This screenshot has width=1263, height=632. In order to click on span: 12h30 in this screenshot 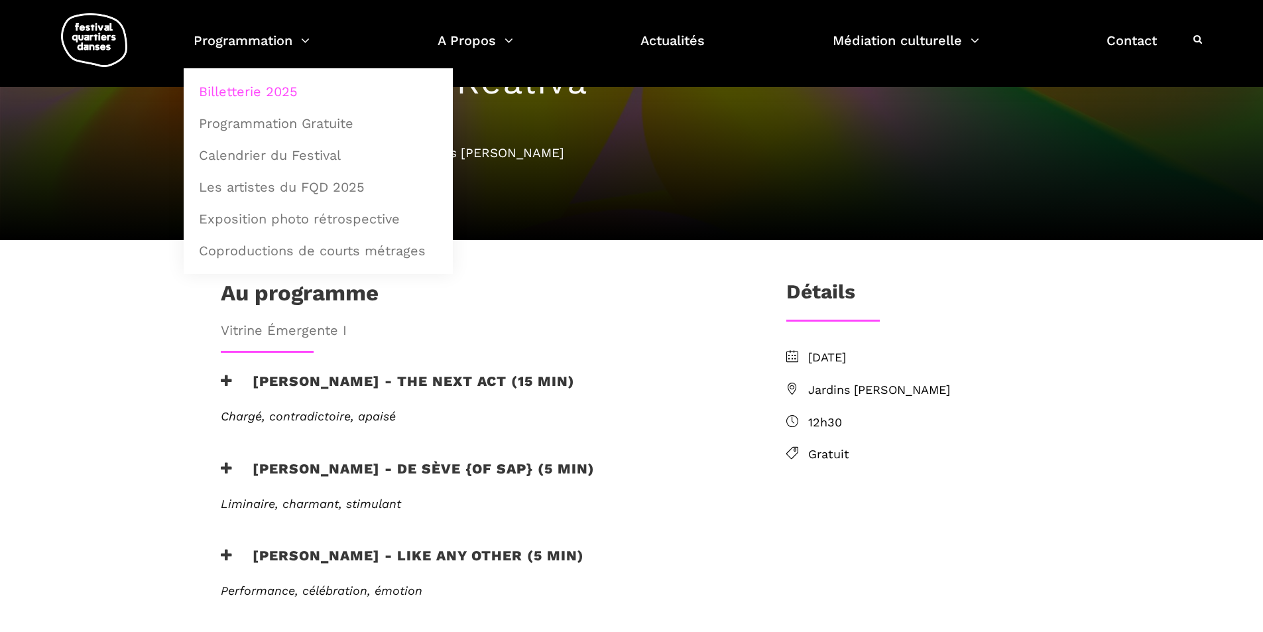, I will do `click(925, 422)`.